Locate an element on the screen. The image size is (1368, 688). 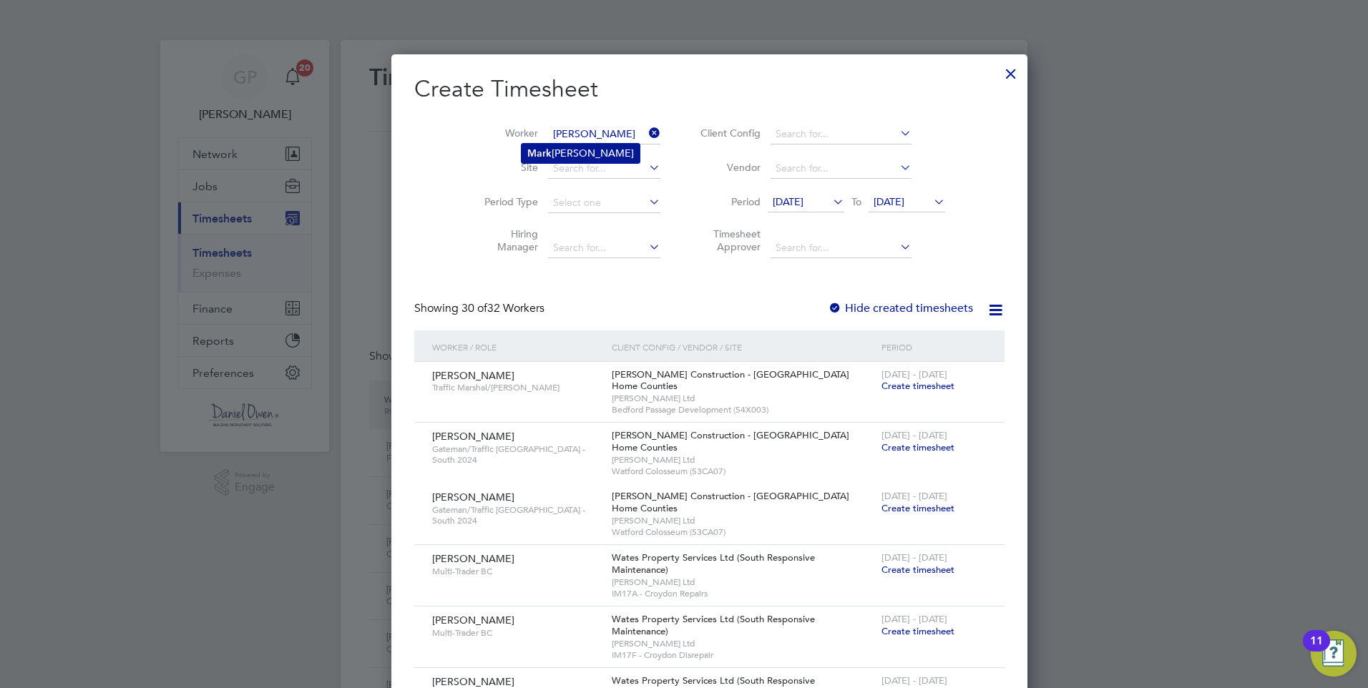
span: 30 of is located at coordinates (474, 308).